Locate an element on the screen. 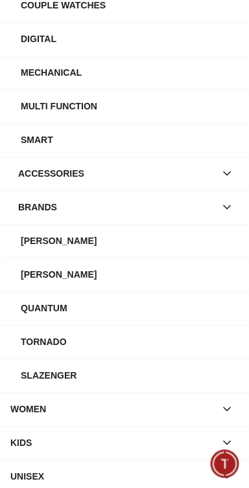  div: Digital is located at coordinates (130, 39).